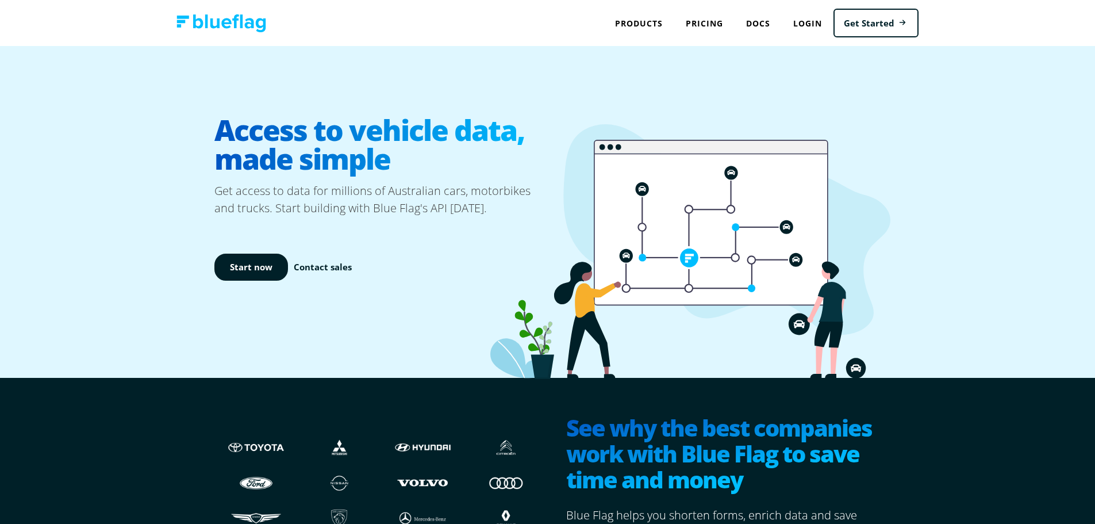  What do you see at coordinates (339, 447) in the screenshot?
I see `img: Mistubishi logo` at bounding box center [339, 447].